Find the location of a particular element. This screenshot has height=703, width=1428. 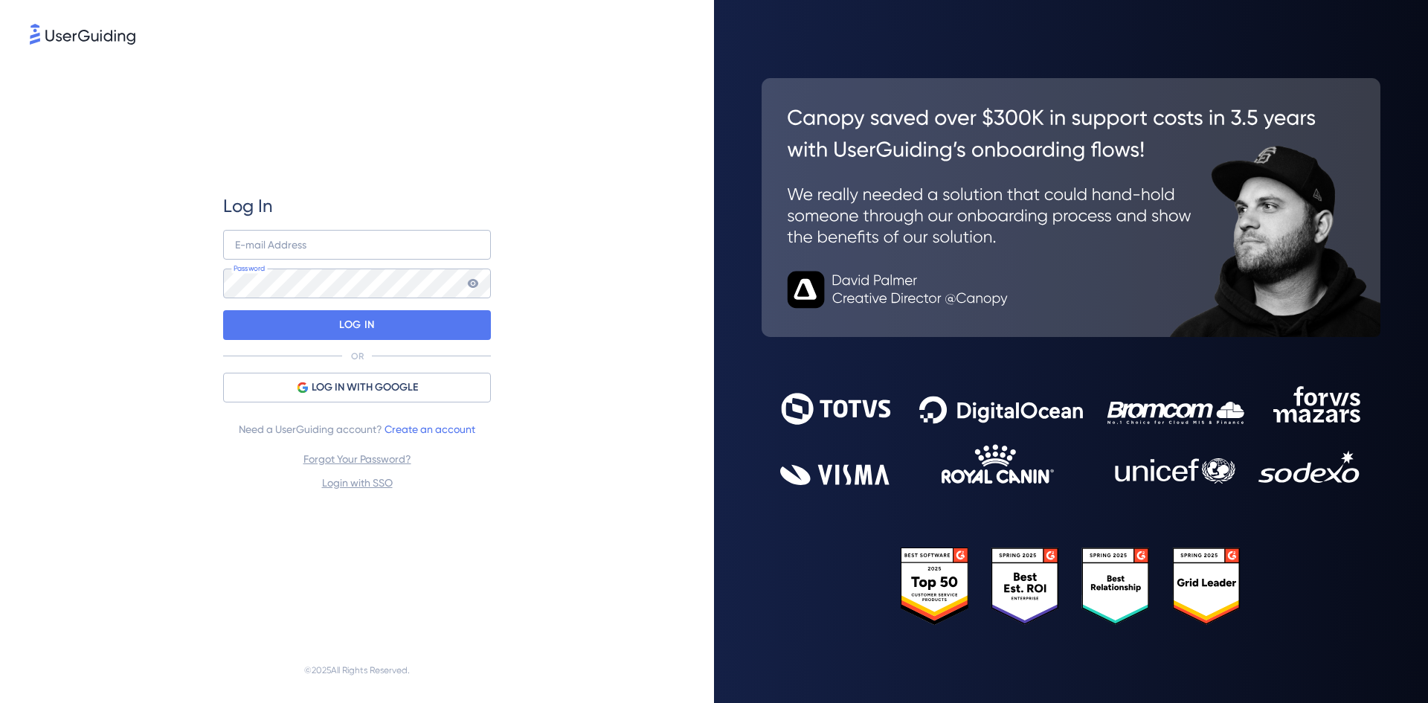

span: Log In is located at coordinates (248, 206).